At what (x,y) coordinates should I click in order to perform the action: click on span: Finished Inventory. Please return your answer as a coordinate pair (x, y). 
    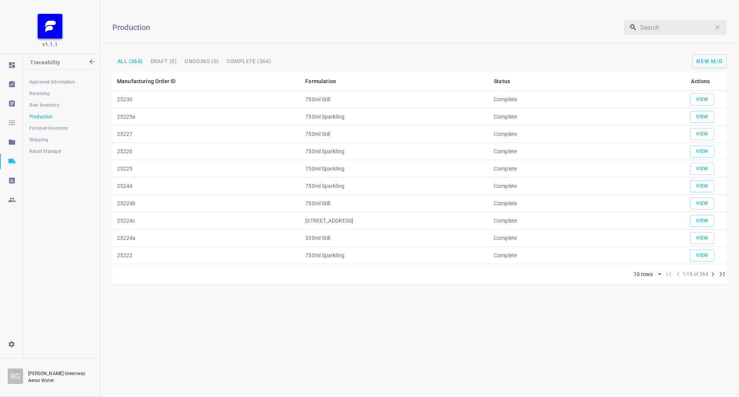
    Looking at the image, I should click on (61, 128).